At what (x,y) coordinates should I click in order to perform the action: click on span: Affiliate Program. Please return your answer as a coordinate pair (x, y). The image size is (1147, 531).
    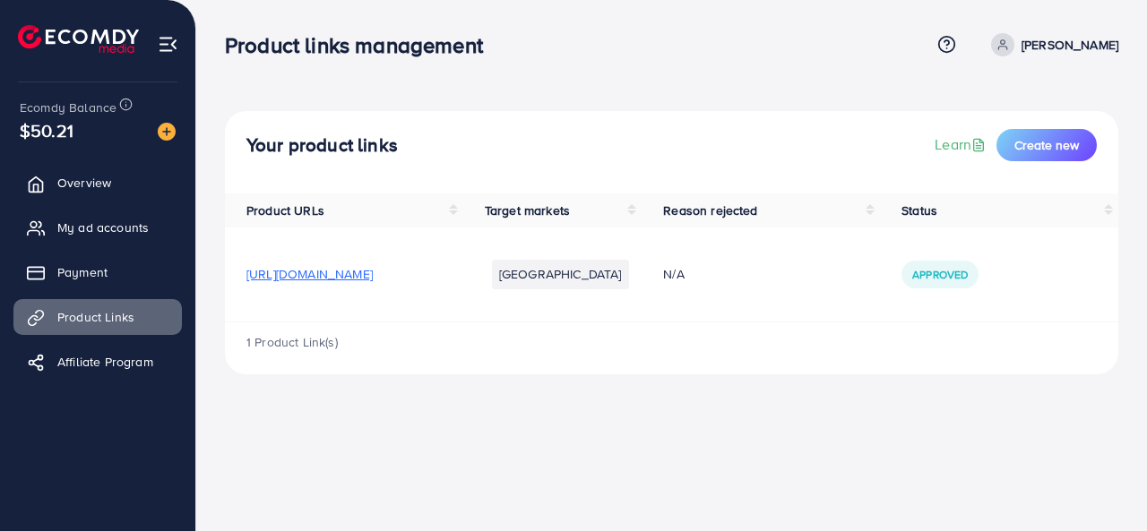
    Looking at the image, I should click on (105, 362).